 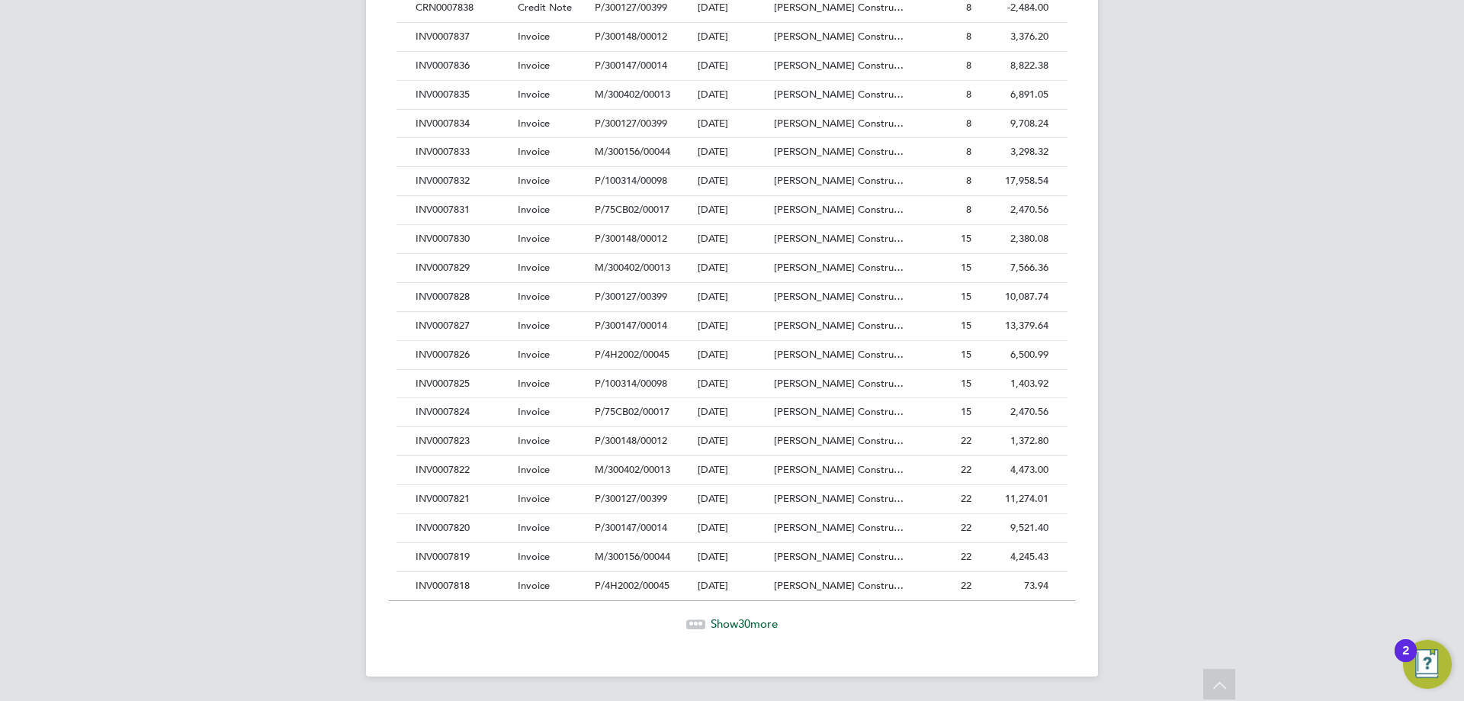 I want to click on div: 6,500.99, so click(x=1013, y=354).